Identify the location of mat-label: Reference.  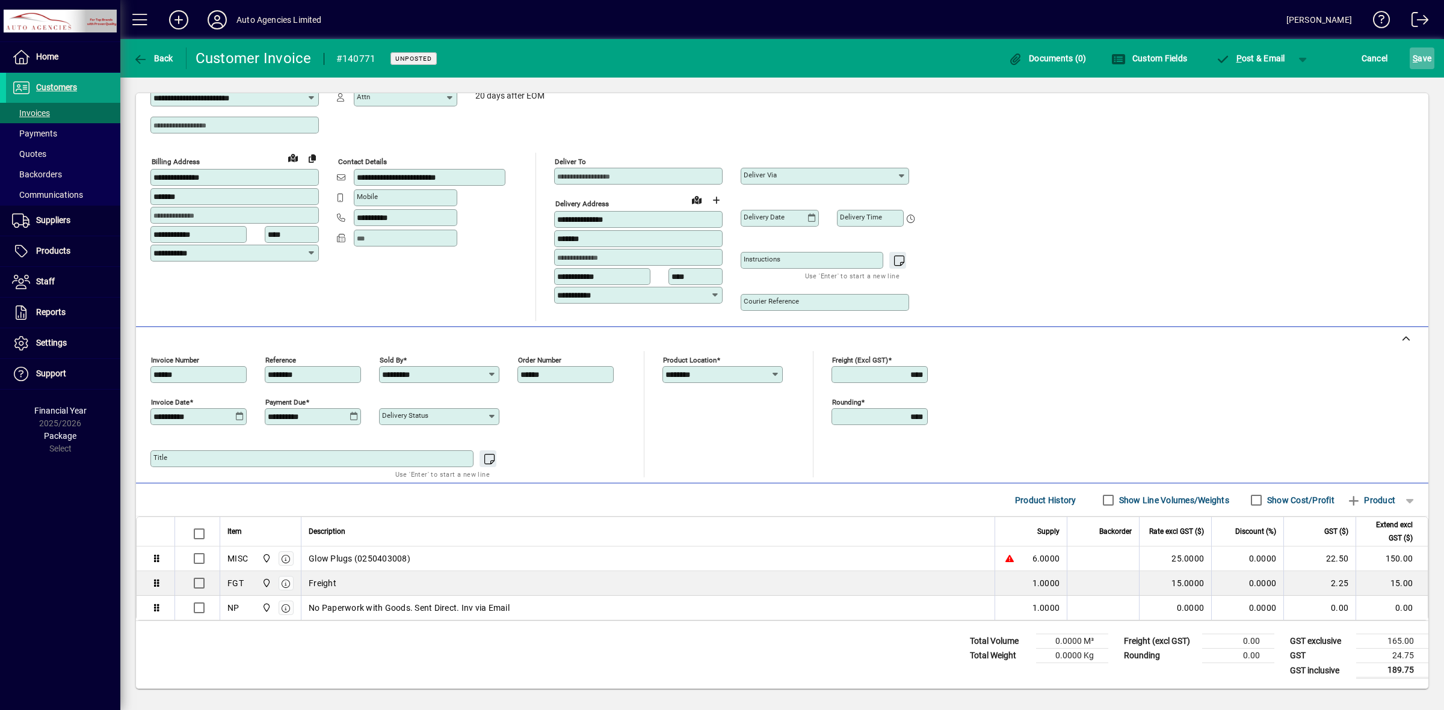
(280, 360).